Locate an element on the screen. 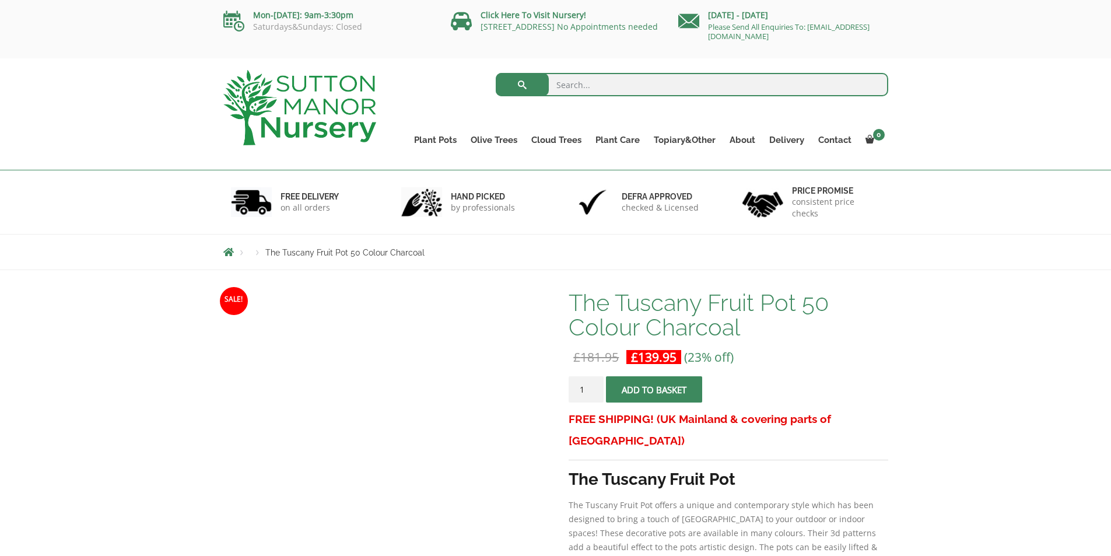 The image size is (1111, 556). p: checked & Licensed is located at coordinates (660, 208).